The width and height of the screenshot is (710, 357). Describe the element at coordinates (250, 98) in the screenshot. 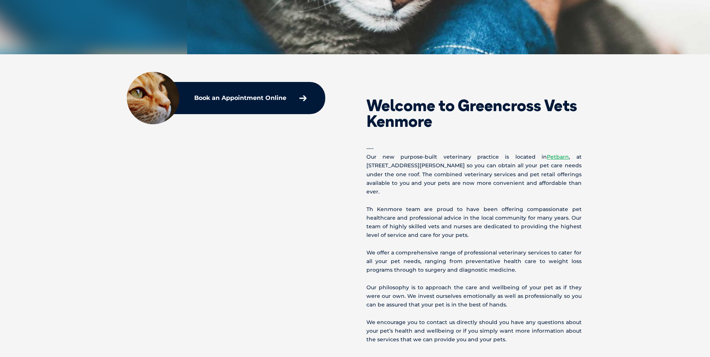

I see `a: Book an Appointment Online` at that location.